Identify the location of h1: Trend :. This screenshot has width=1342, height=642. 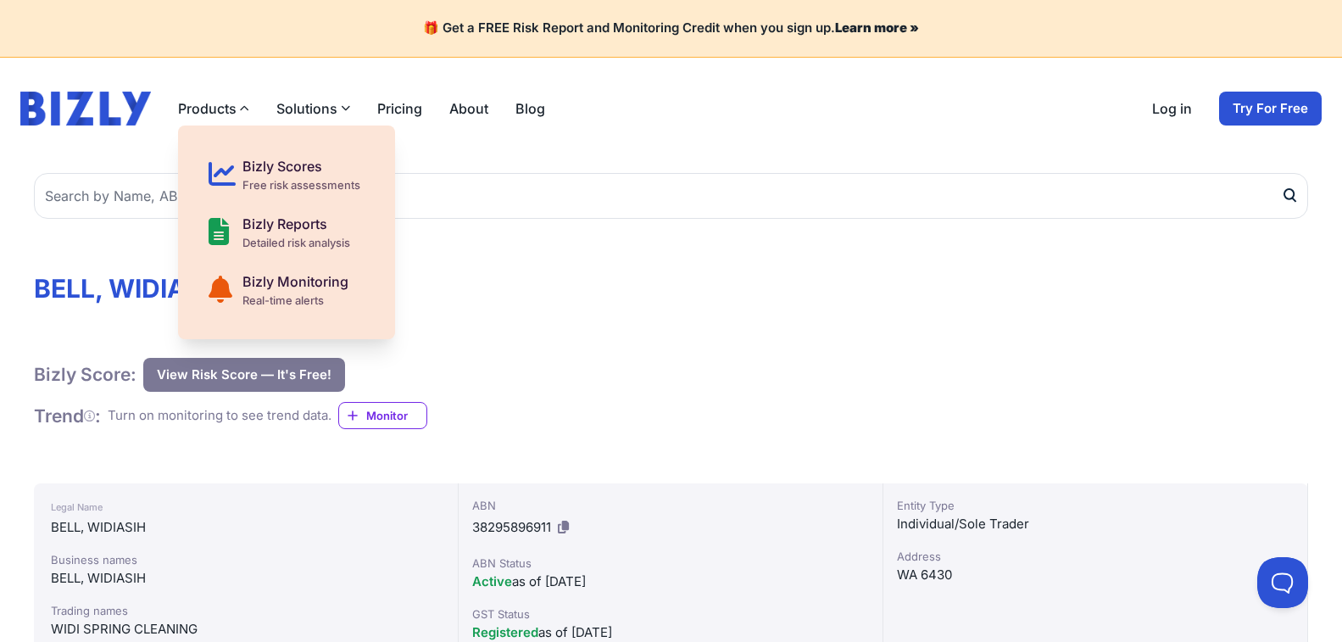
(67, 415).